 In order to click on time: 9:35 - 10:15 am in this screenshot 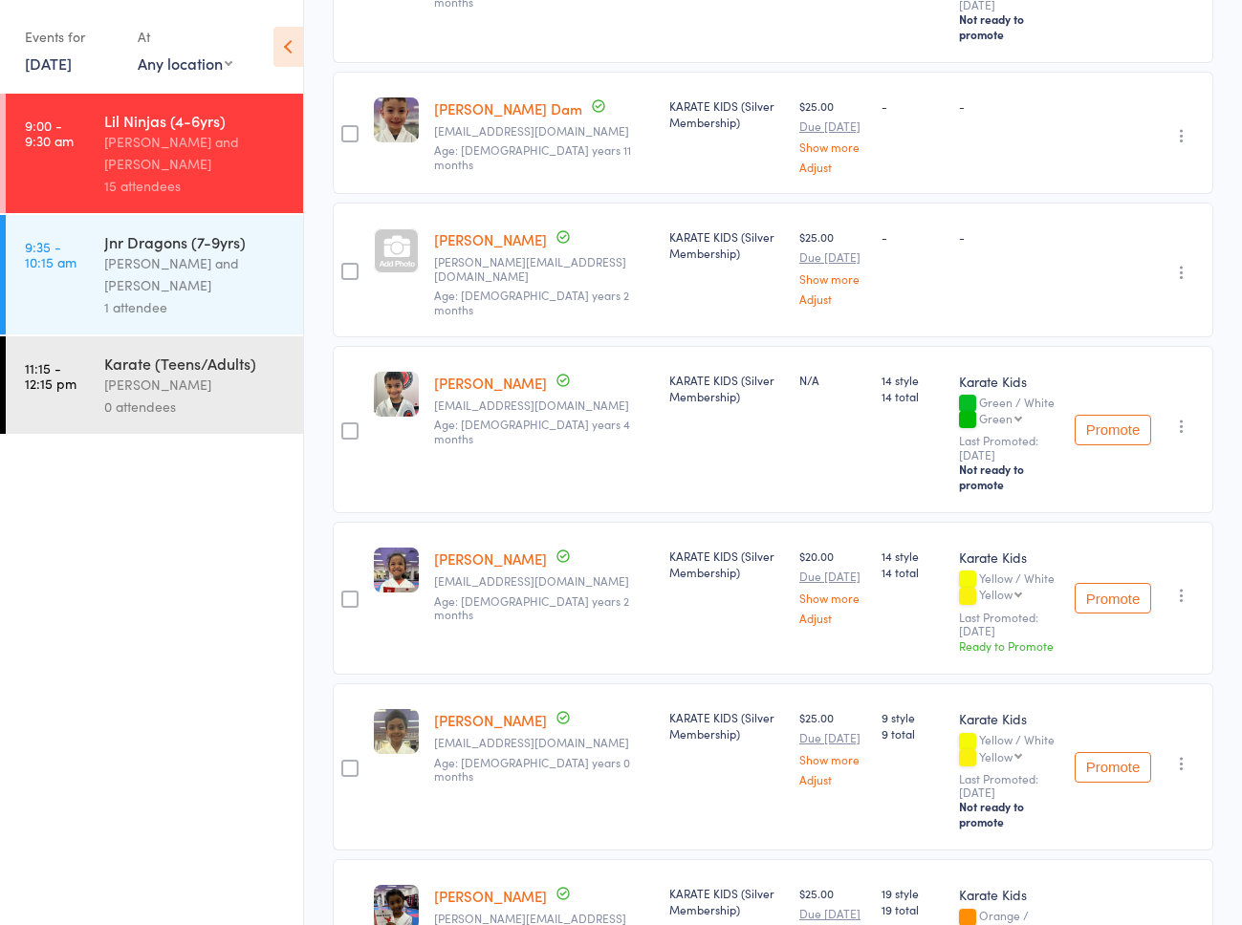, I will do `click(51, 254)`.